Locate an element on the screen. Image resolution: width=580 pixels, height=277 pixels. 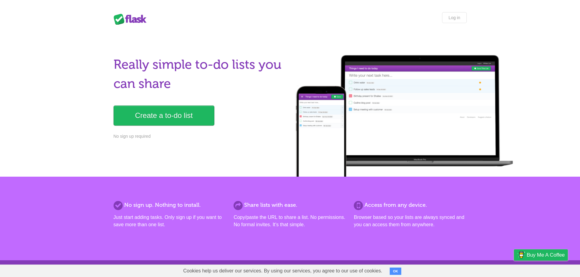
a: Log in is located at coordinates (454, 18).